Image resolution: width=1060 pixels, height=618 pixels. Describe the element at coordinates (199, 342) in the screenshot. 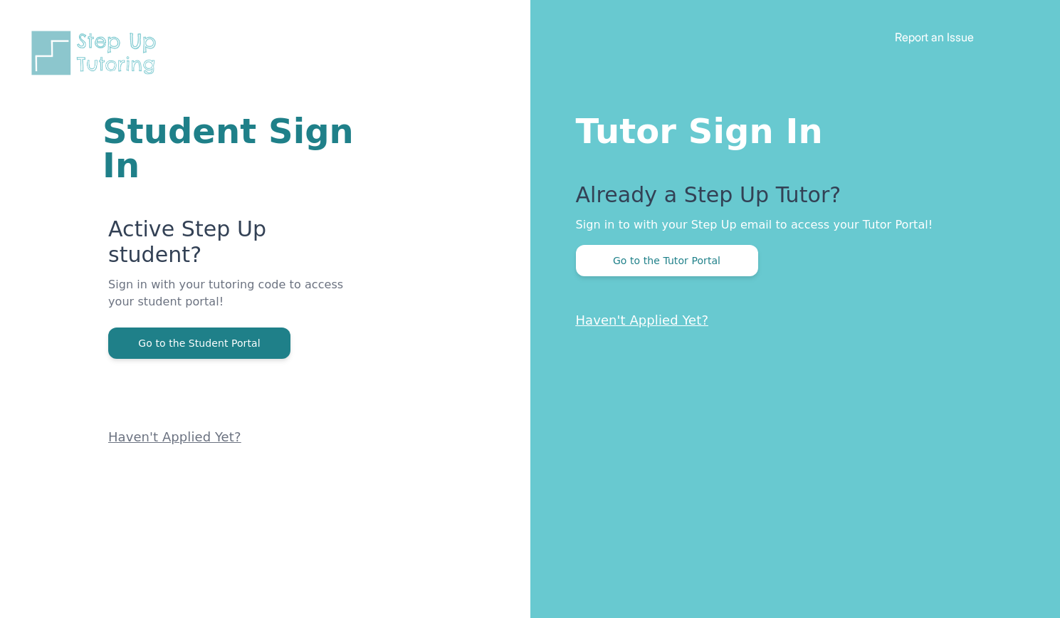

I see `a: Go to the Student Portal` at that location.